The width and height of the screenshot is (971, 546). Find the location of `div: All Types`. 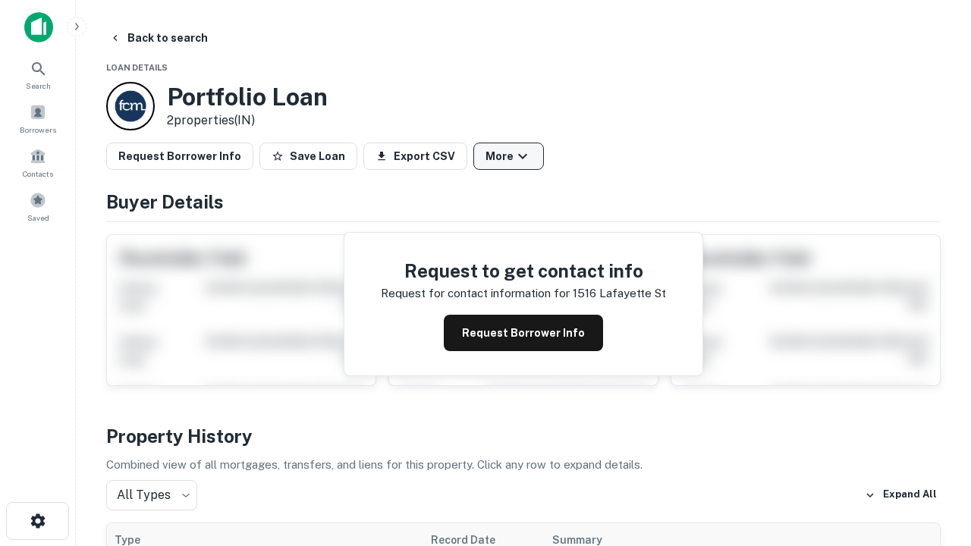

div: All Types is located at coordinates (152, 496).